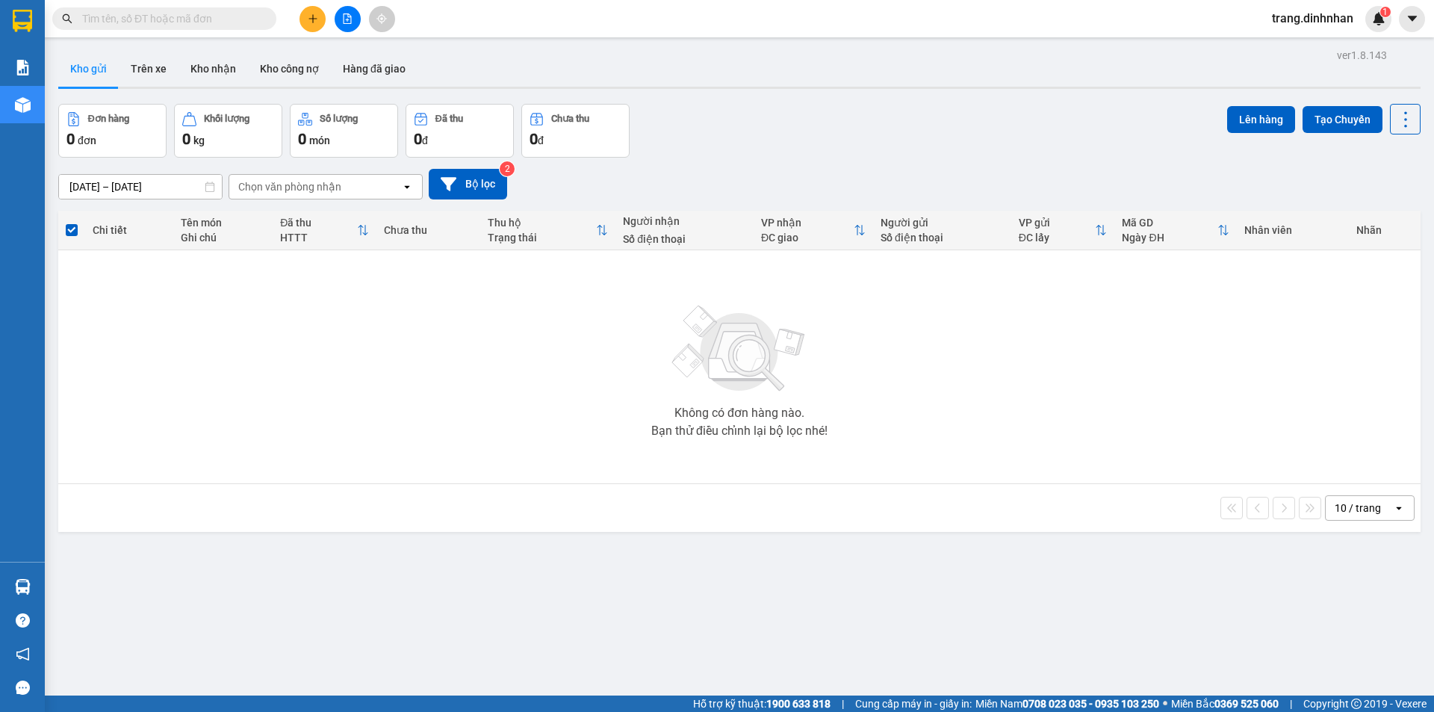  I want to click on span: trang.dinhnhan, so click(1312, 18).